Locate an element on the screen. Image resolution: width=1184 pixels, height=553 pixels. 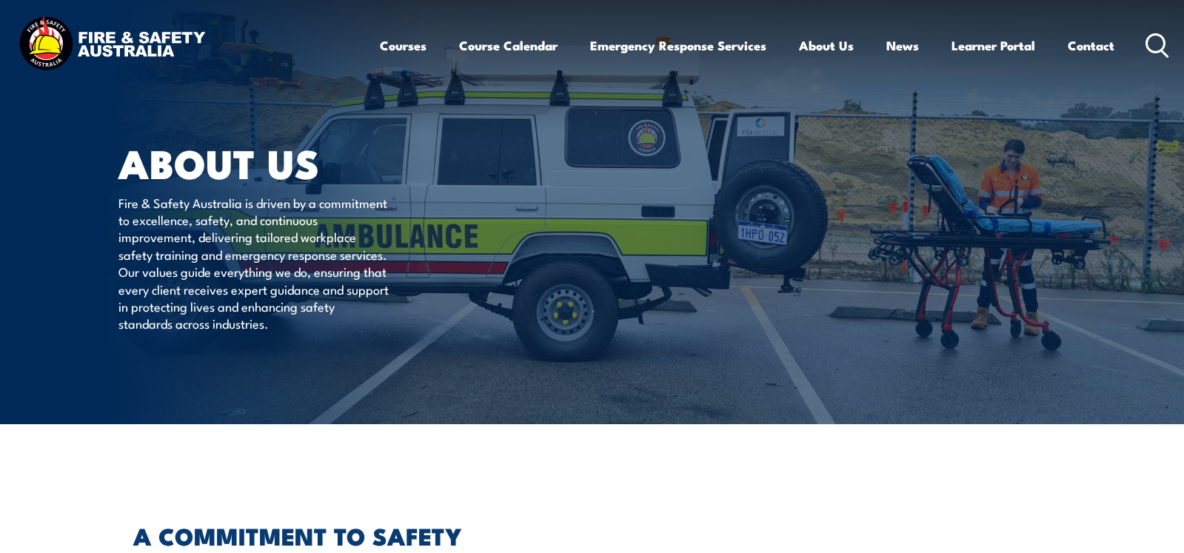
p: Fire & Safety Australia is driven by a commitment to excellence, safety, and continuous improveme... is located at coordinates (253, 263).